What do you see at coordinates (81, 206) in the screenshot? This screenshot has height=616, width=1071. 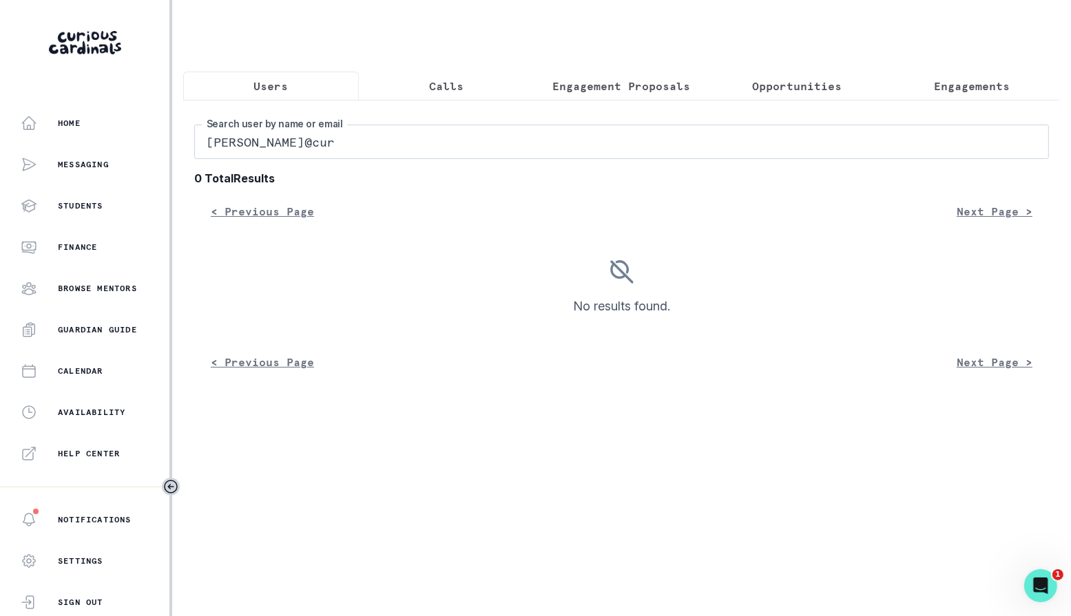 I see `p: Students` at bounding box center [81, 206].